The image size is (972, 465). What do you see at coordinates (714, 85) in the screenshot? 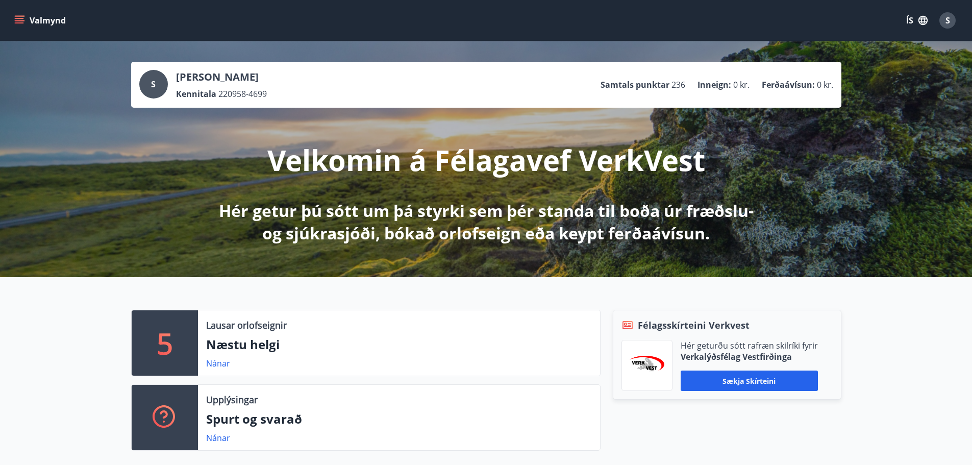
I see `p: Inneign :` at bounding box center [714, 85].